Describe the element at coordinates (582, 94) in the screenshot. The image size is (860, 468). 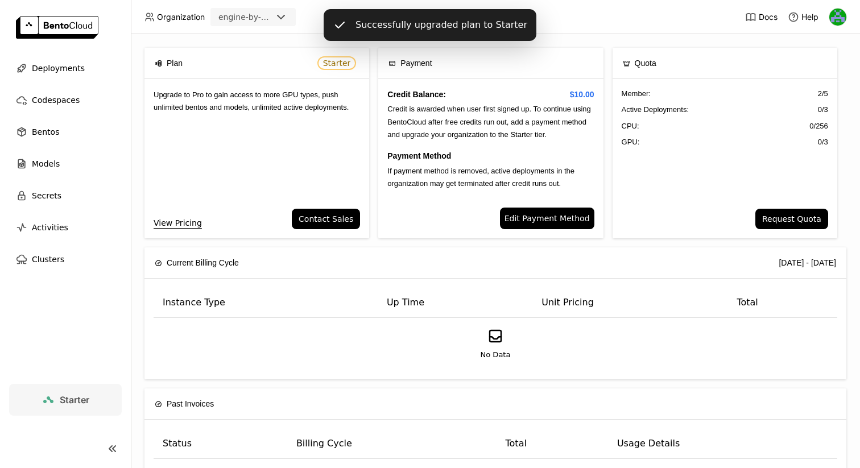
I see `span: $10.00` at that location.